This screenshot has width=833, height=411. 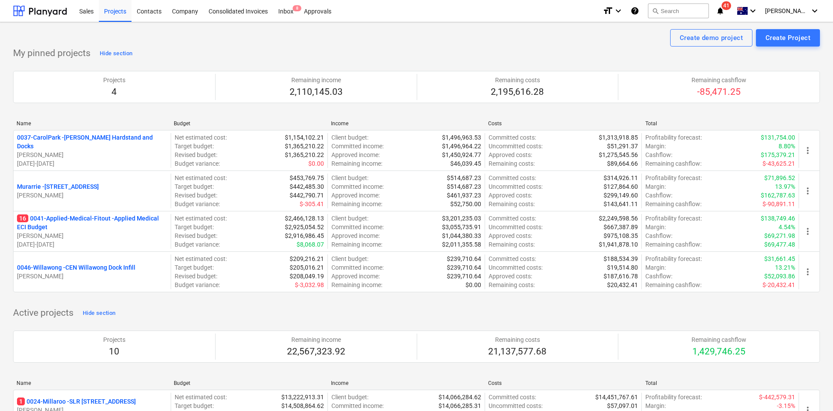 What do you see at coordinates (622, 285) in the screenshot?
I see `p: $20,432.41` at bounding box center [622, 285].